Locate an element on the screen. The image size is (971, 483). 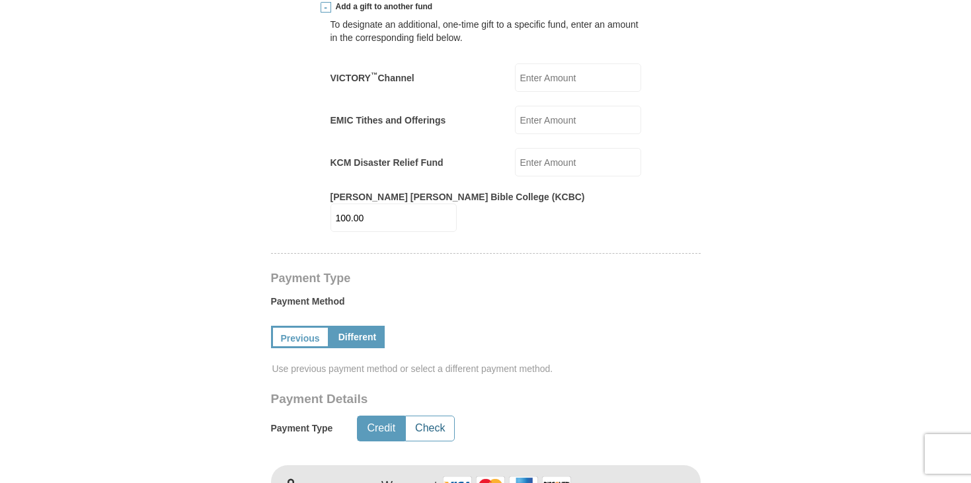
h5: Payment Type is located at coordinates (302, 428).